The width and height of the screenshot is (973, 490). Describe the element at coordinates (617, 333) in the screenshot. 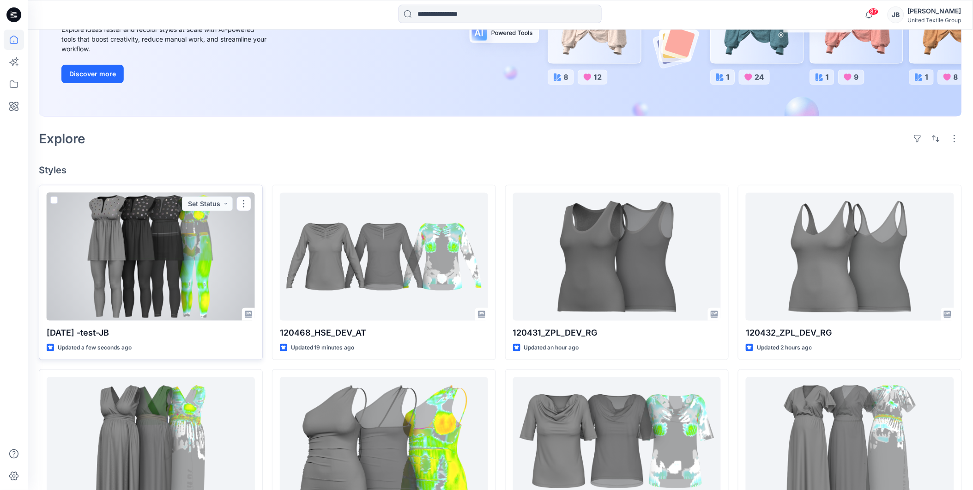

I see `p: 120431_ZPL_DEV_RG` at that location.